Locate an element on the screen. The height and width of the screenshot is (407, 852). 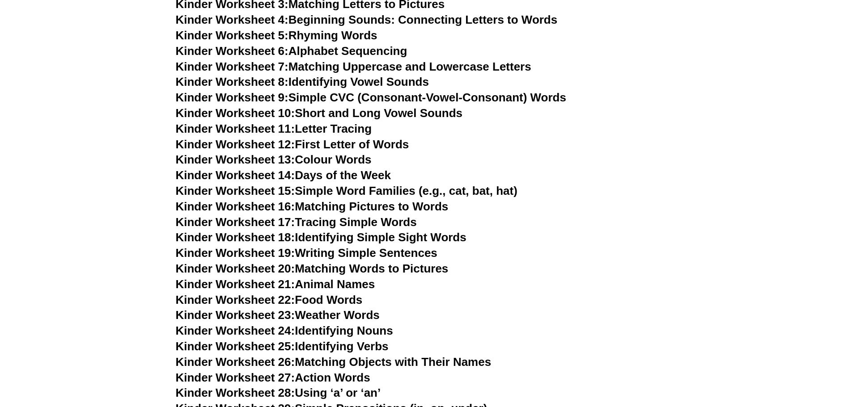
span: Kinder Worksheet 5: is located at coordinates (232, 35).